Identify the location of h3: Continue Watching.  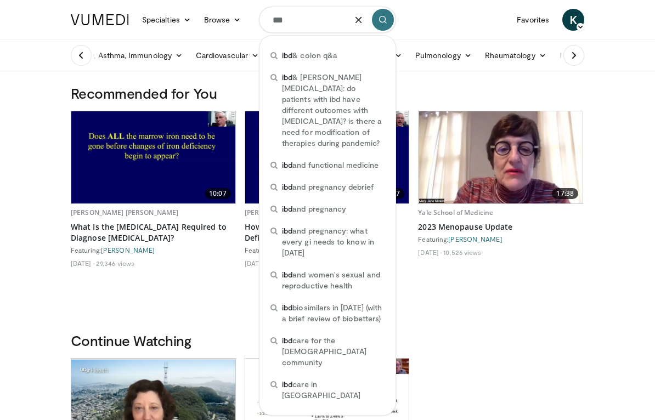
(327, 341).